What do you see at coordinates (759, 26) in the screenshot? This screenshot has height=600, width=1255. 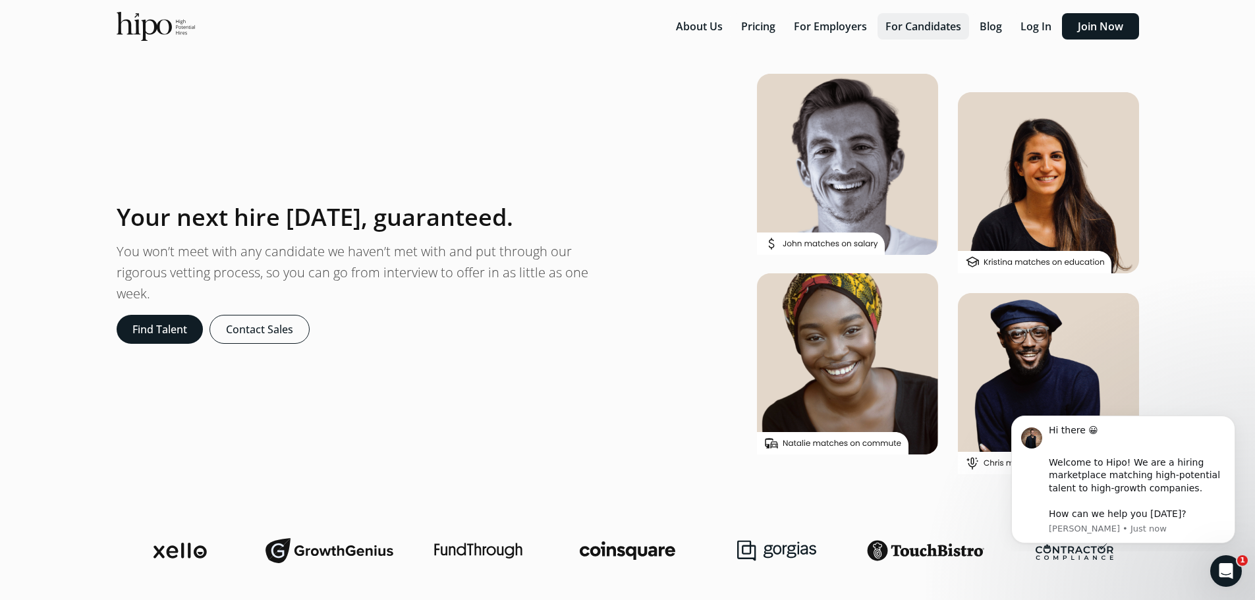 I see `button: Pricing` at bounding box center [759, 26].